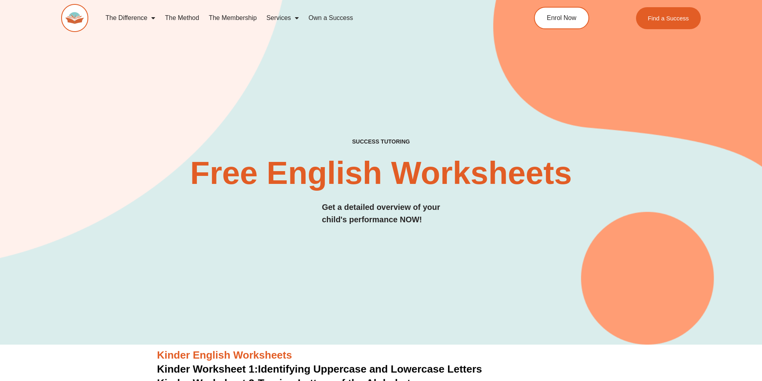  I want to click on nav: Menu, so click(299, 18).